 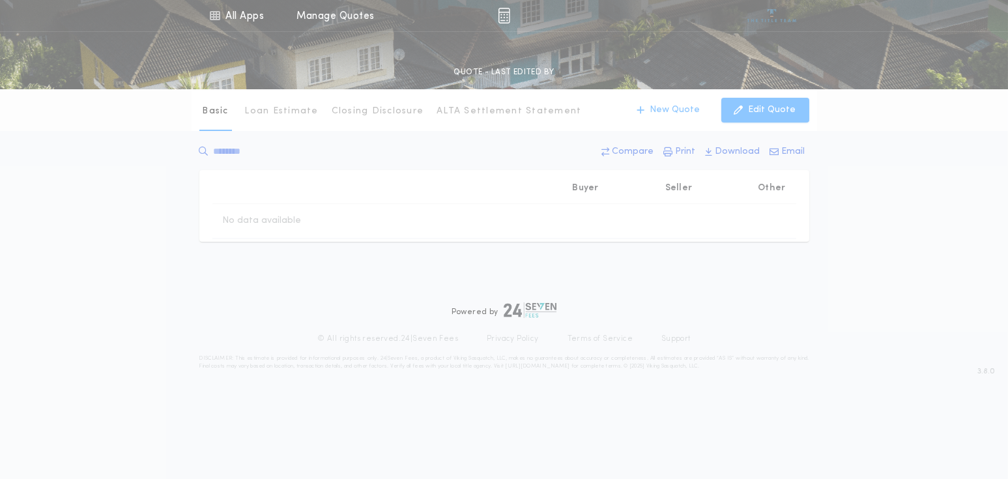 What do you see at coordinates (513, 339) in the screenshot?
I see `a: Privacy Policy` at bounding box center [513, 339].